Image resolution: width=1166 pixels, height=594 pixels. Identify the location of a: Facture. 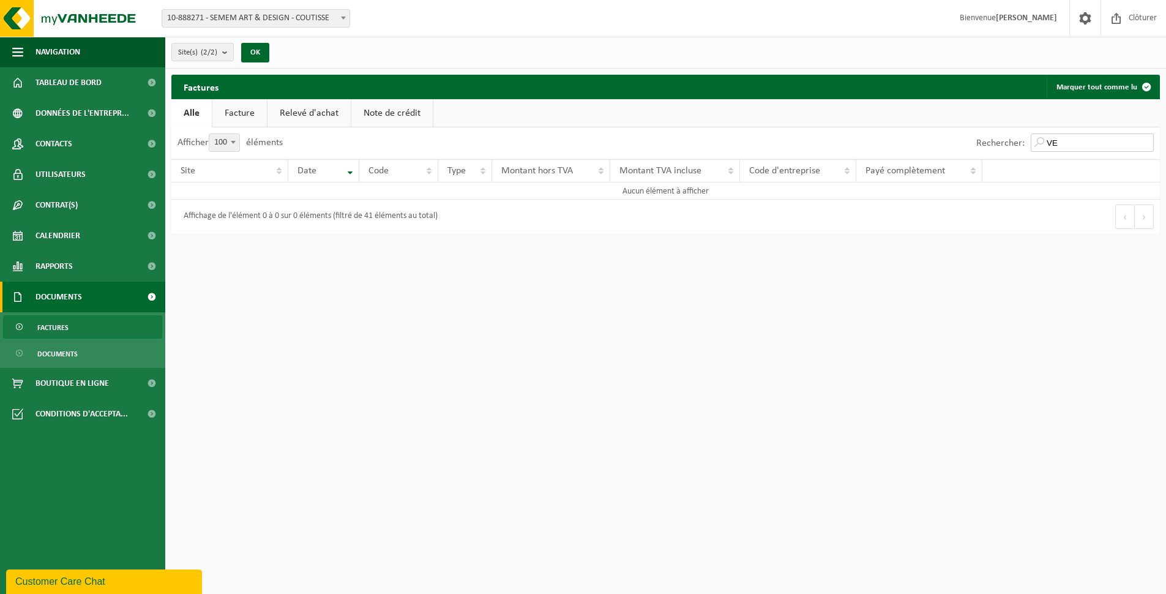
(239, 113).